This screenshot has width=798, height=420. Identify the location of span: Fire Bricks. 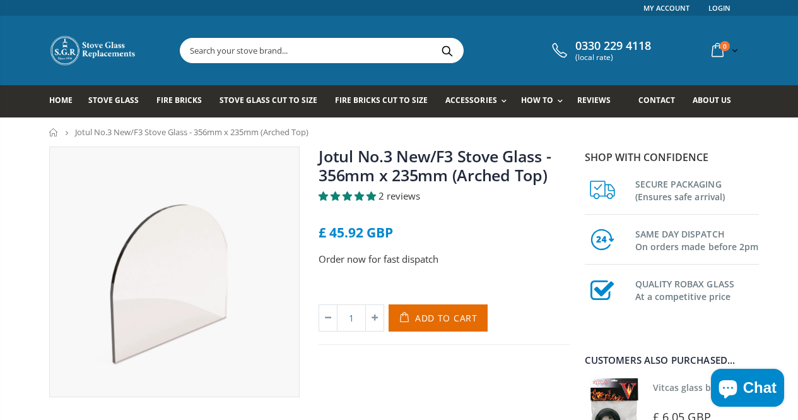
(179, 100).